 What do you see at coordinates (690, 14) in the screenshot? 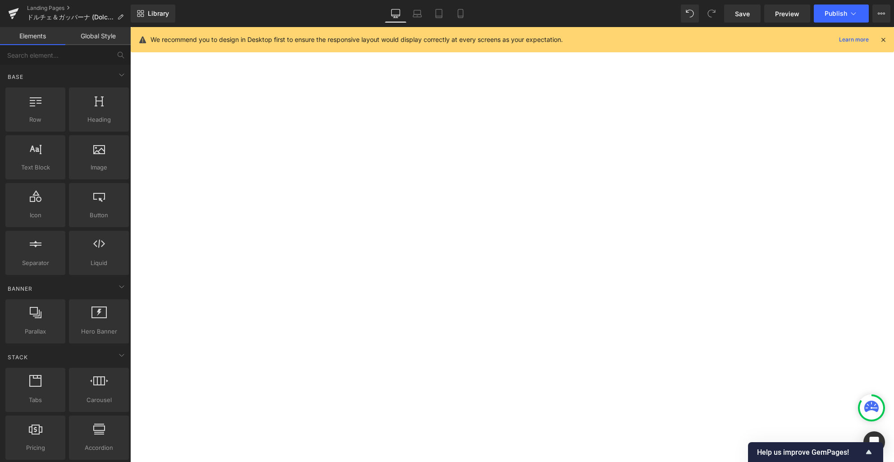
I see `button: Undo` at bounding box center [690, 14].